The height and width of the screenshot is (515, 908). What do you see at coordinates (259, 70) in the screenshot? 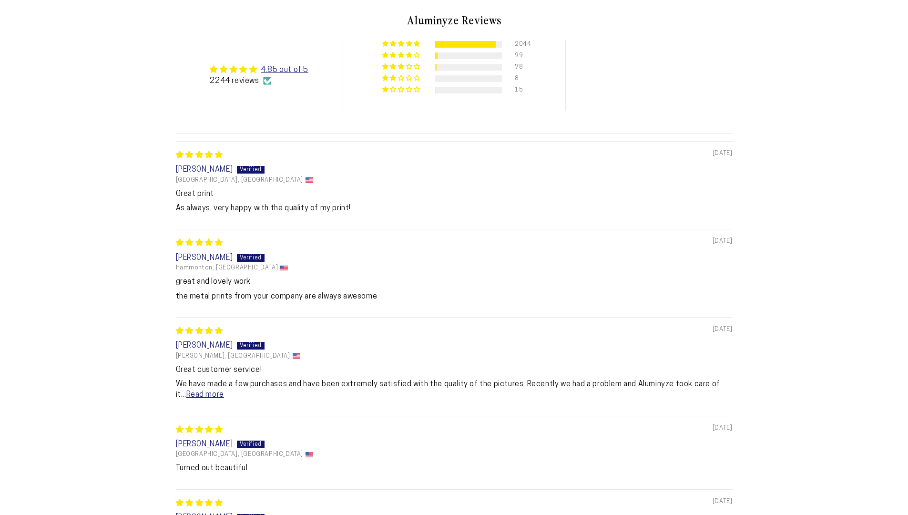
I see `div: Average rating is 4.85 stars` at bounding box center [259, 70].